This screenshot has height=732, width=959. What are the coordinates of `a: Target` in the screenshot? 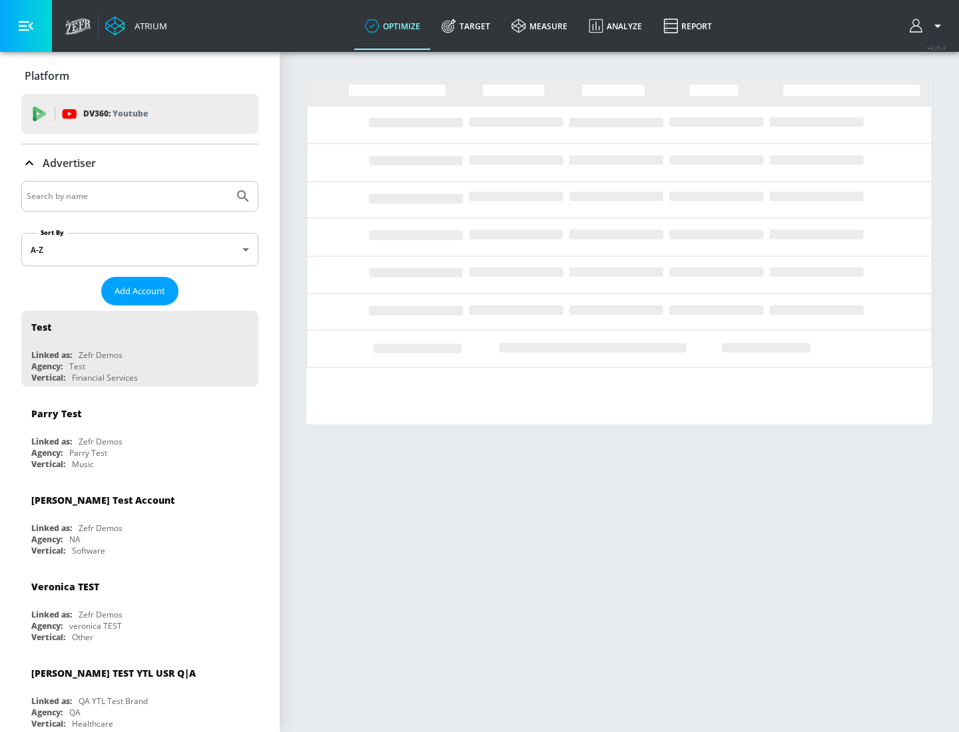 It's located at (465, 26).